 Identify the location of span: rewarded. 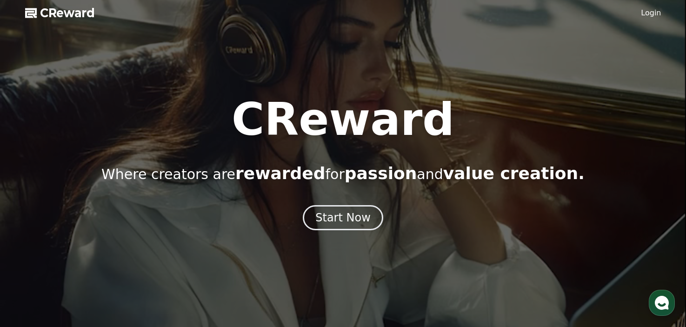
(280, 173).